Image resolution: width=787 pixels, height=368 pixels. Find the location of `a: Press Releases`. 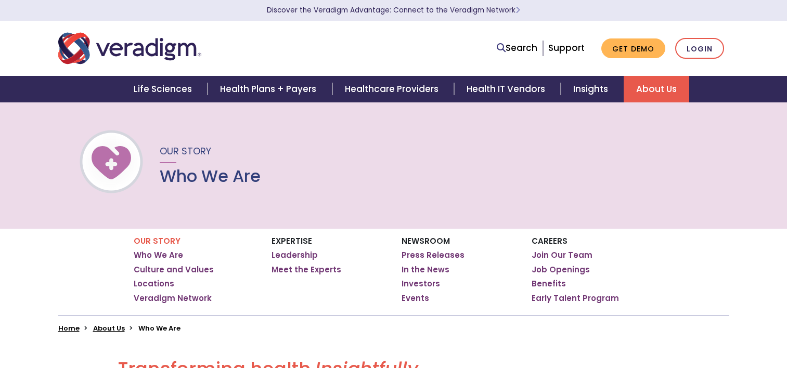

a: Press Releases is located at coordinates (433, 255).